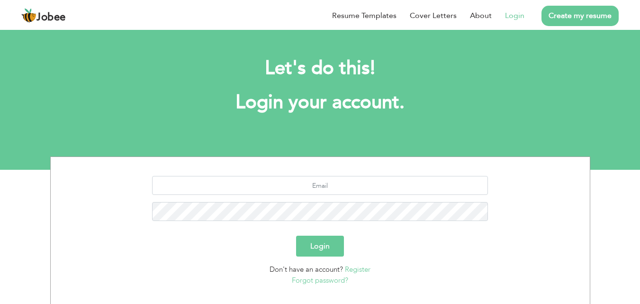 The height and width of the screenshot is (304, 640). I want to click on span: Jobee, so click(51, 18).